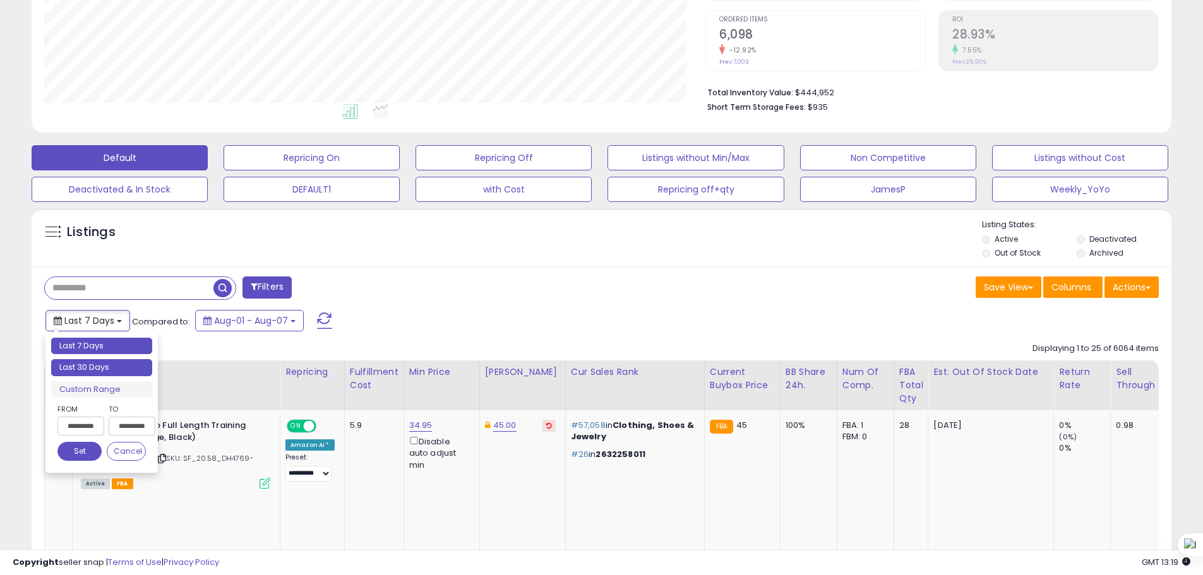 This screenshot has width=1203, height=575. I want to click on div: Sell Through, so click(1137, 379).